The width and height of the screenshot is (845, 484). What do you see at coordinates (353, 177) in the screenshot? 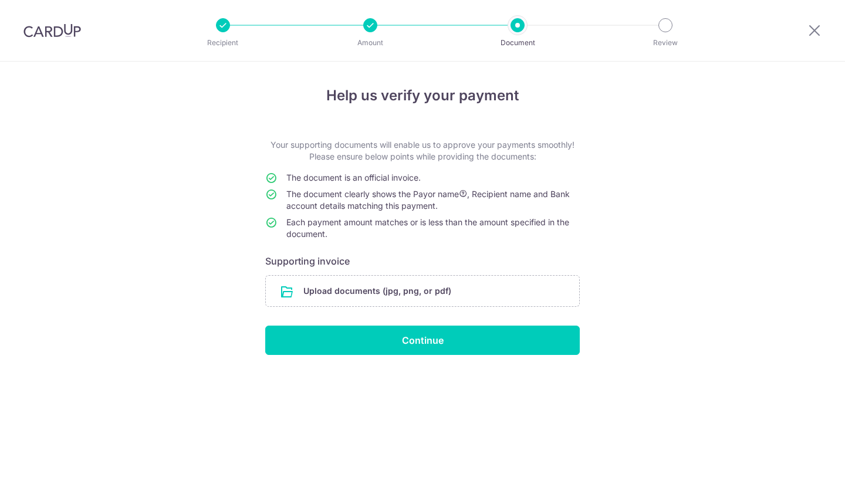
I see `span: The document is an official invoice.` at bounding box center [353, 177].